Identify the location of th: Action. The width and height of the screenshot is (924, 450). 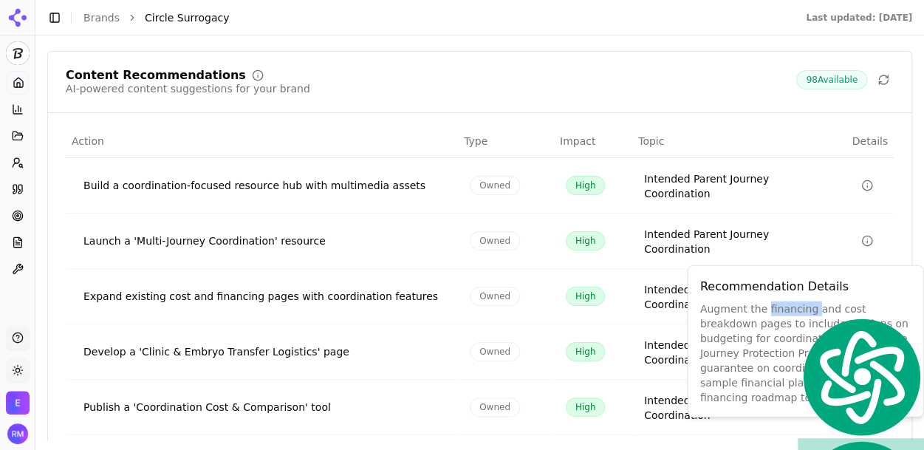
(262, 141).